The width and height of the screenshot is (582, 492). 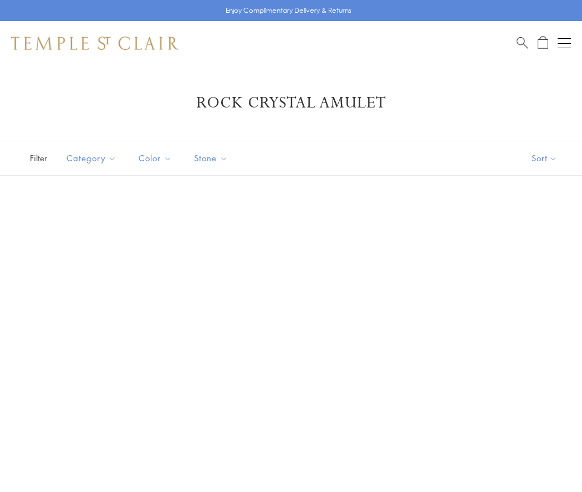 What do you see at coordinates (212, 158) in the screenshot?
I see `span: Stone` at bounding box center [212, 158].